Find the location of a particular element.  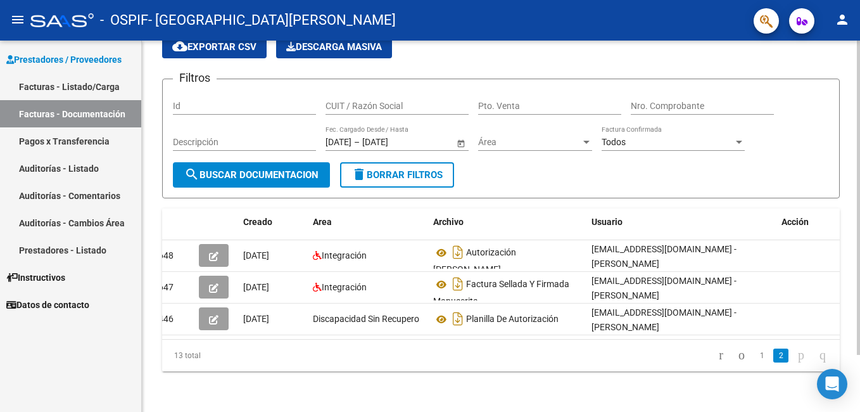

a: go to previous page is located at coordinates (742, 355).